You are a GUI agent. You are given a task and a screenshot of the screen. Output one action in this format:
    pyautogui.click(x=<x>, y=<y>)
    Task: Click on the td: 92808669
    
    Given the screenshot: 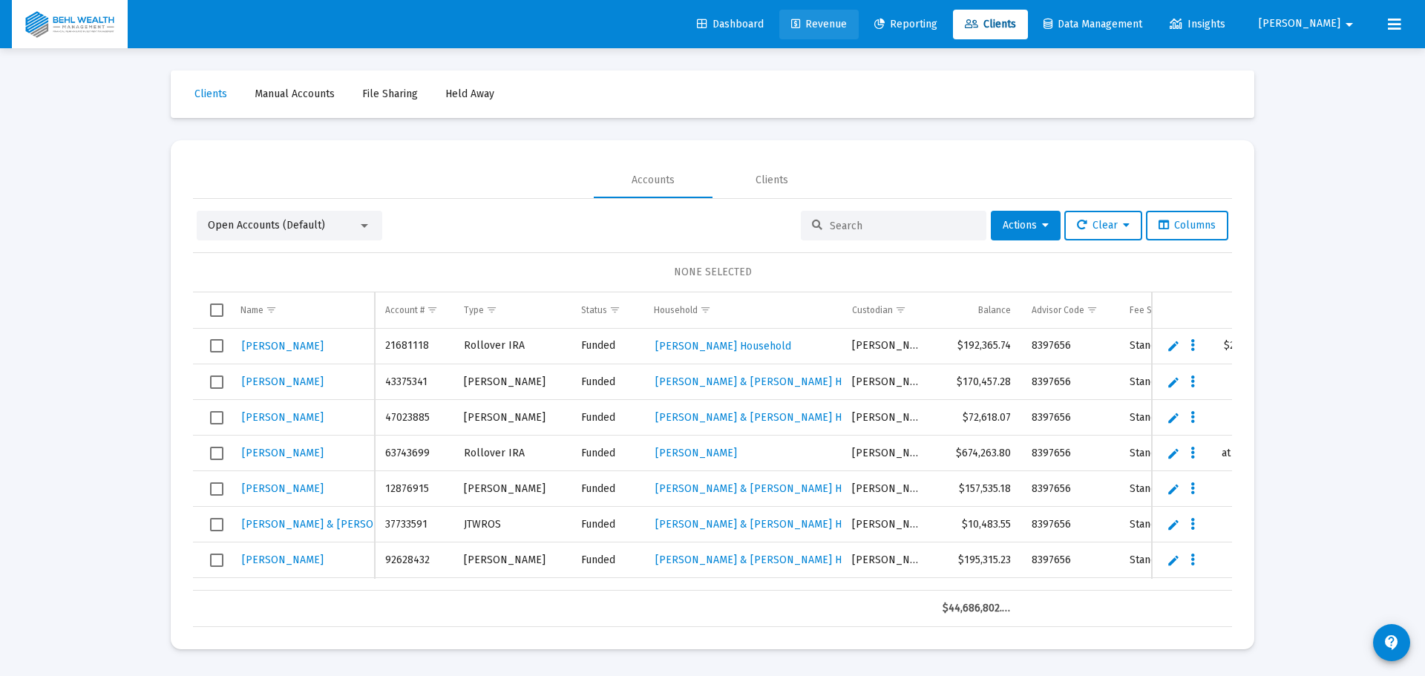 What is the action you would take?
    pyautogui.click(x=414, y=596)
    